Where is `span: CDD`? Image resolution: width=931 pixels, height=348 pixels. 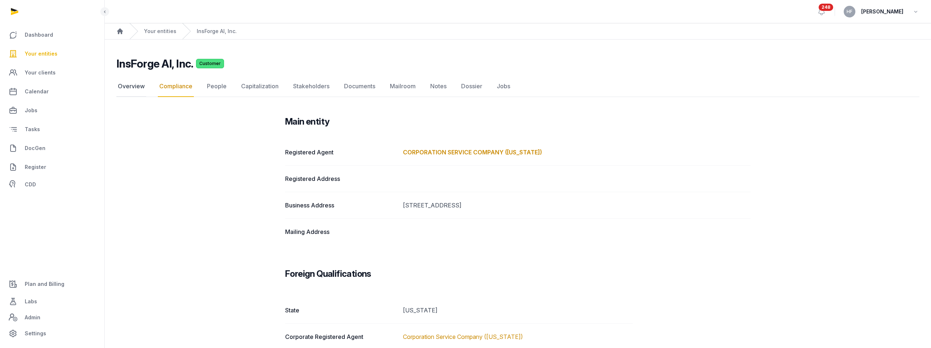 span: CDD is located at coordinates (30, 185).